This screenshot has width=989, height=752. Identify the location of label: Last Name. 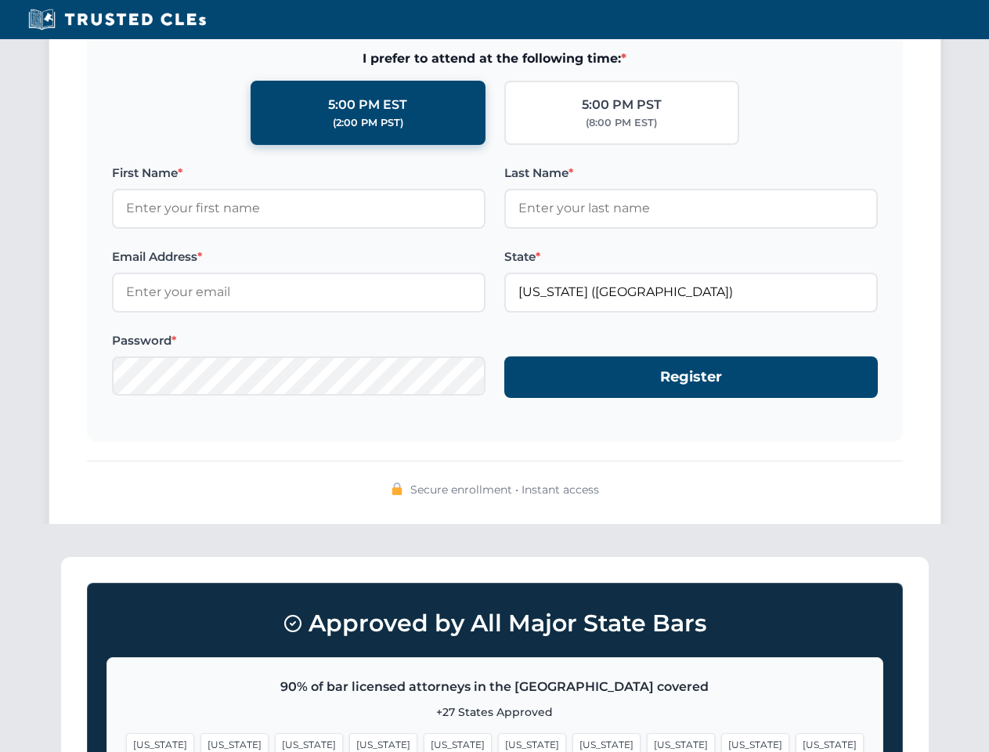
(691, 173).